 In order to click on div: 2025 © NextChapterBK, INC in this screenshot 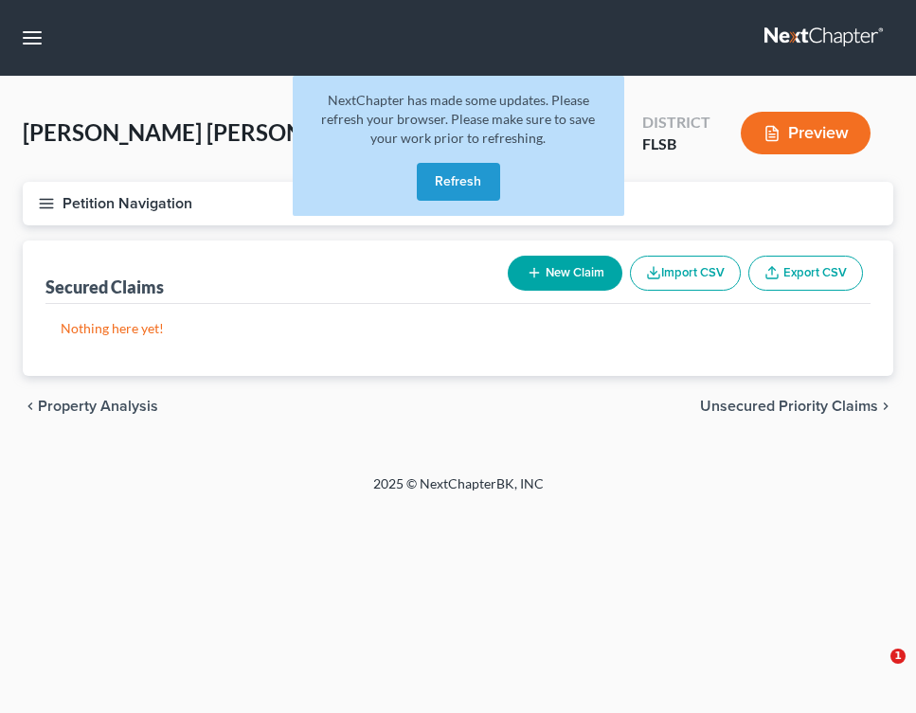, I will do `click(458, 492)`.